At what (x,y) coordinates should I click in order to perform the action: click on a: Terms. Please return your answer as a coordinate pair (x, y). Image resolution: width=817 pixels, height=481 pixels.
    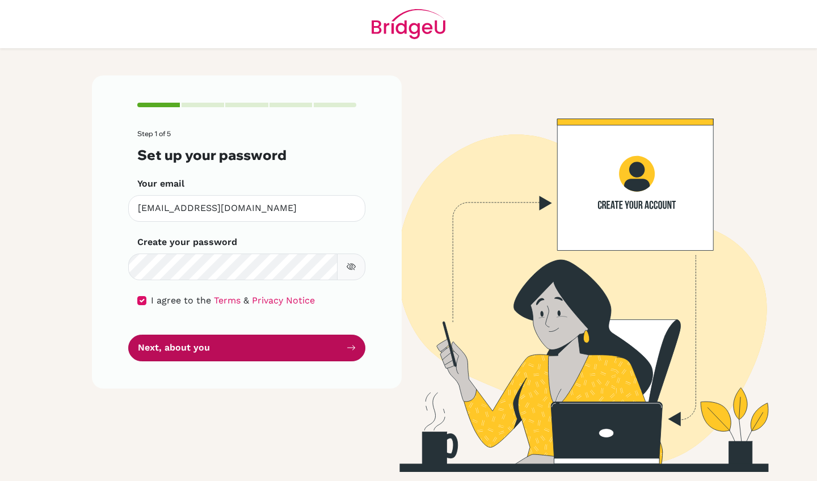
    Looking at the image, I should click on (227, 300).